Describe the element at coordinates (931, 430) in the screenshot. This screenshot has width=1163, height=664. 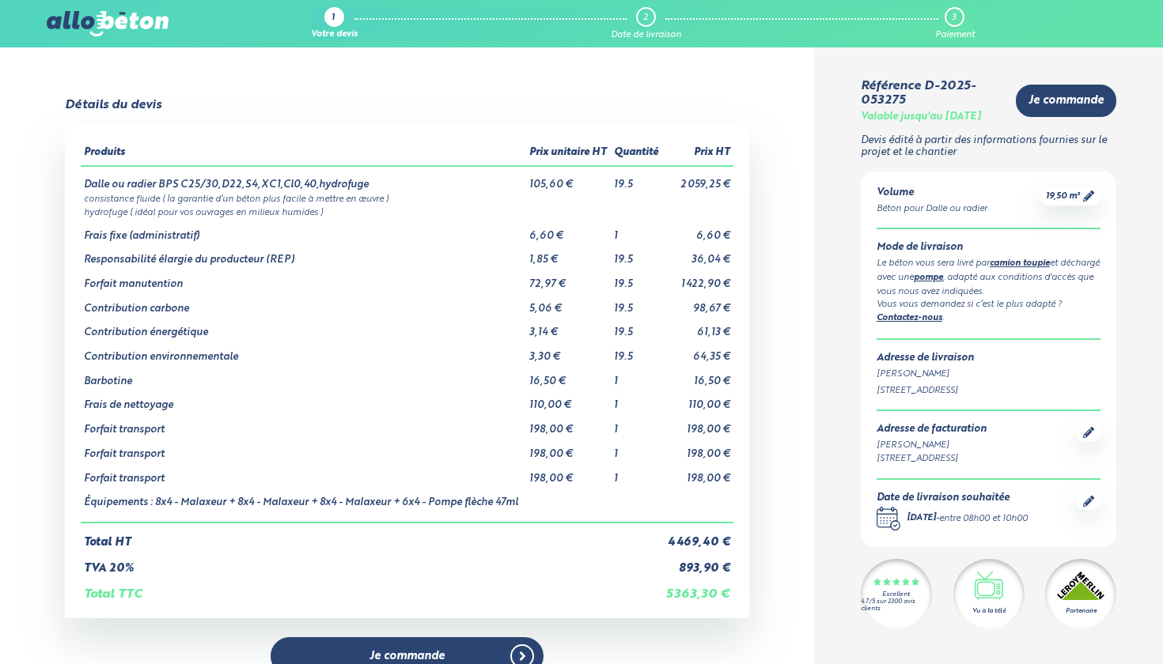
I see `div: Adresse de facturation` at that location.